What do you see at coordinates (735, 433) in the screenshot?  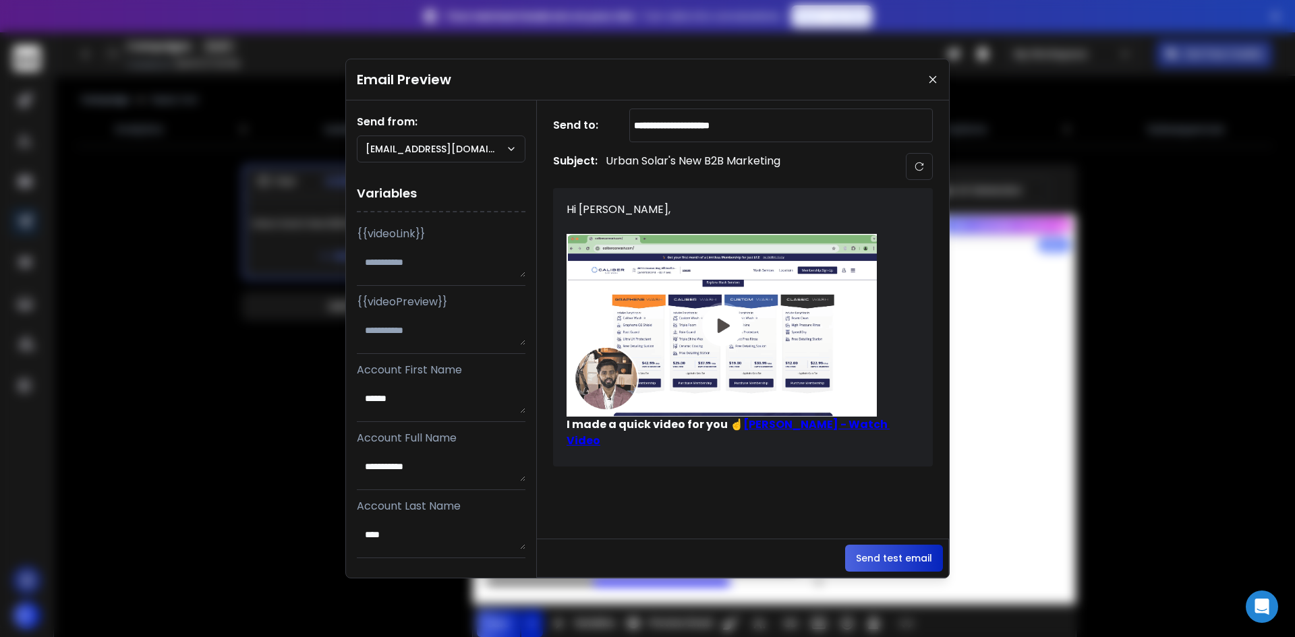 I see `span: I made a quick video for you ☝️` at bounding box center [735, 433].